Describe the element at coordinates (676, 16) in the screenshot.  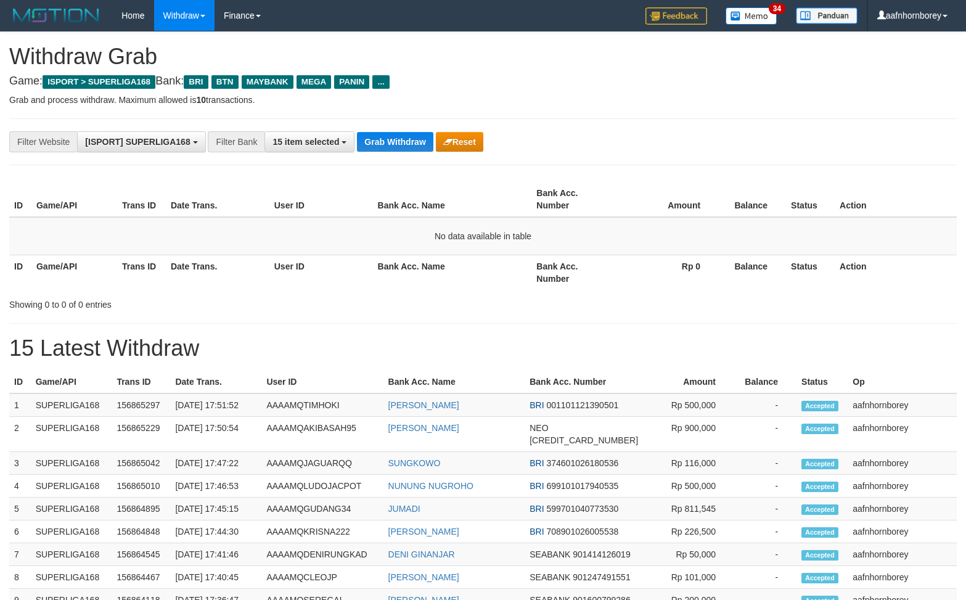
I see `img: Feedback.jpg` at that location.